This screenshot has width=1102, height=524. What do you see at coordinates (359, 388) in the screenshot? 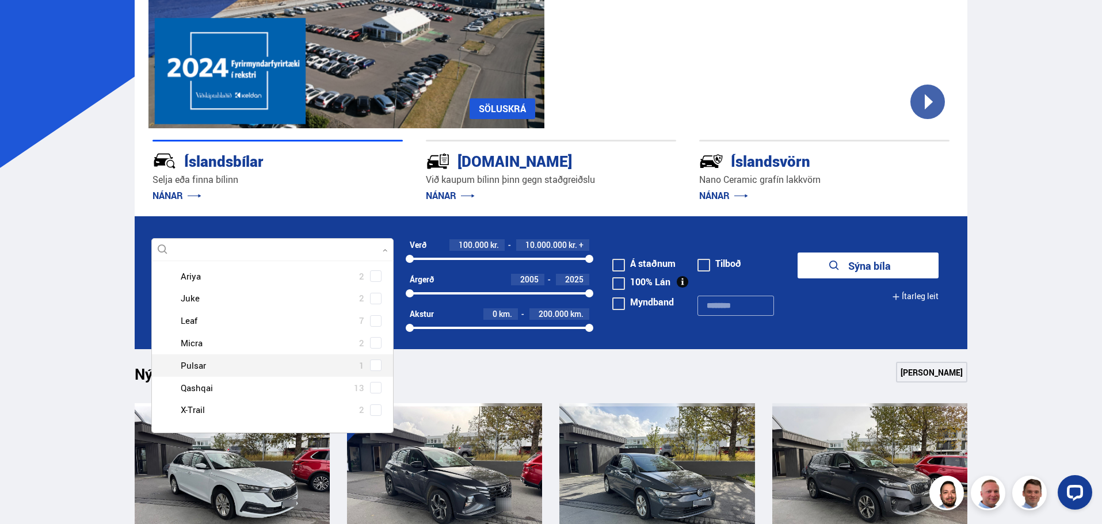
I see `span: 13` at bounding box center [359, 388].